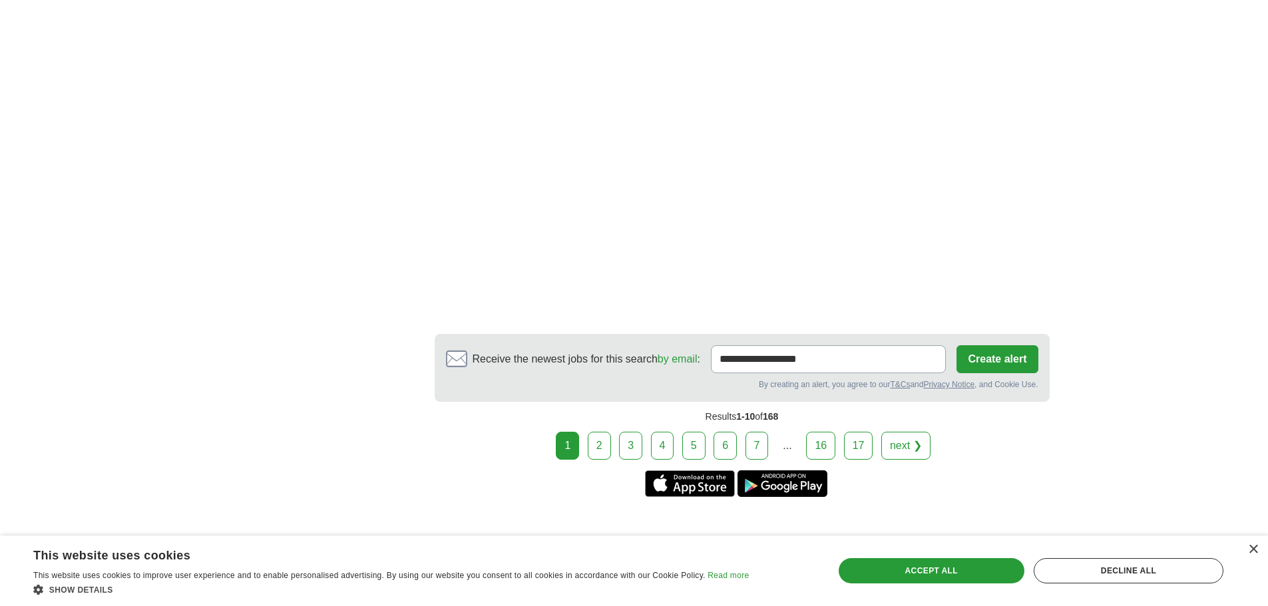 The width and height of the screenshot is (1268, 606). Describe the element at coordinates (948, 385) in the screenshot. I see `a: Privacy Notice` at that location.